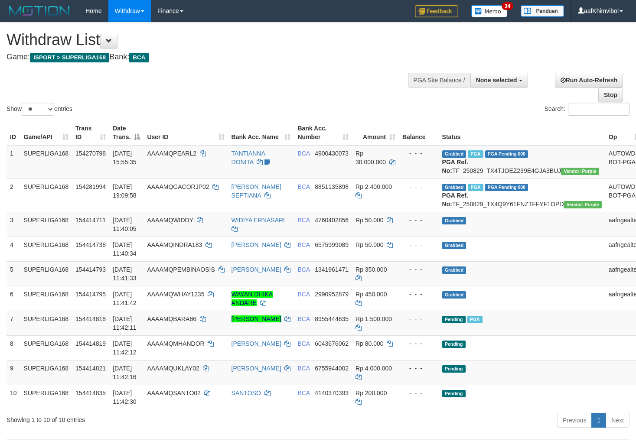  What do you see at coordinates (13, 348) in the screenshot?
I see `td: 8` at bounding box center [13, 348].